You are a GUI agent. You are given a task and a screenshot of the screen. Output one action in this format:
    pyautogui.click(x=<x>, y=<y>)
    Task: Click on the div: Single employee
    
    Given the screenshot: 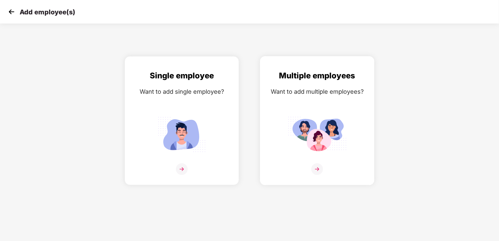 What is the action you would take?
    pyautogui.click(x=182, y=76)
    